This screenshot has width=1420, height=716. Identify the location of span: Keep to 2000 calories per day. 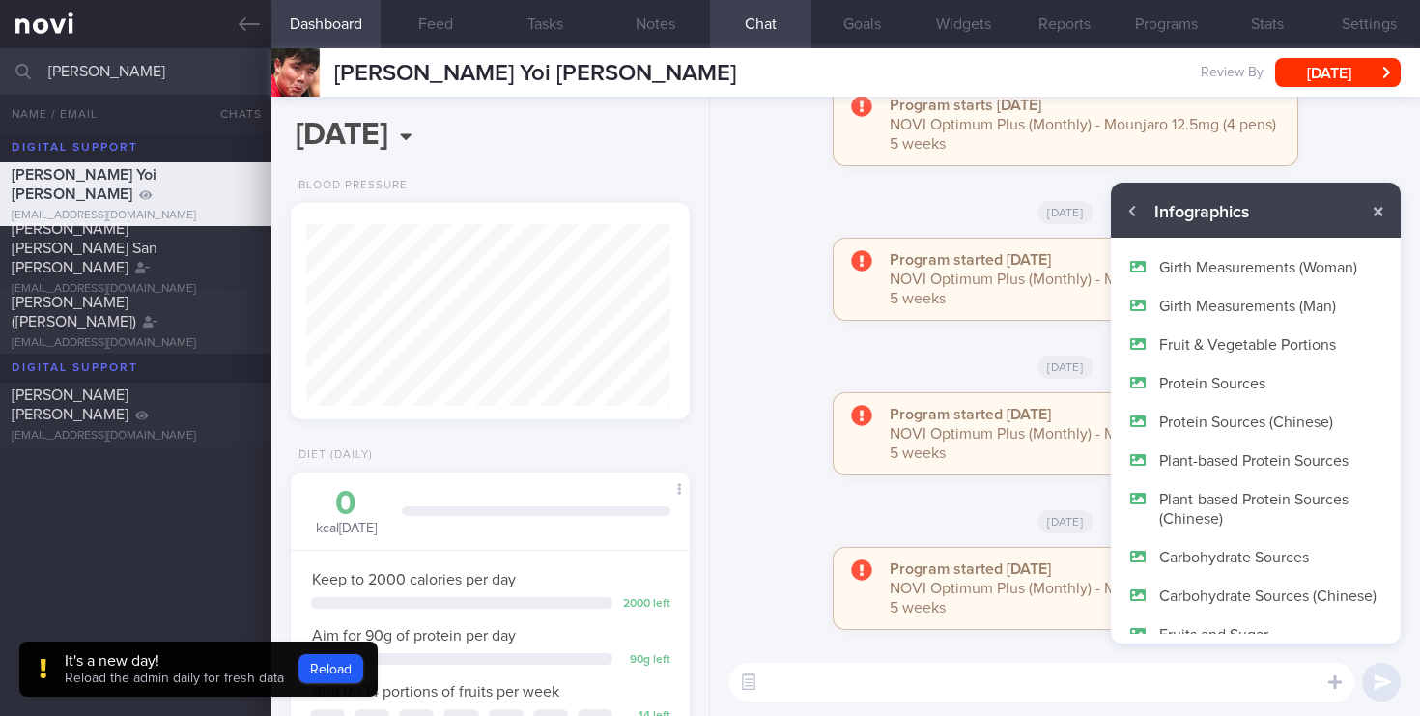
(413, 580).